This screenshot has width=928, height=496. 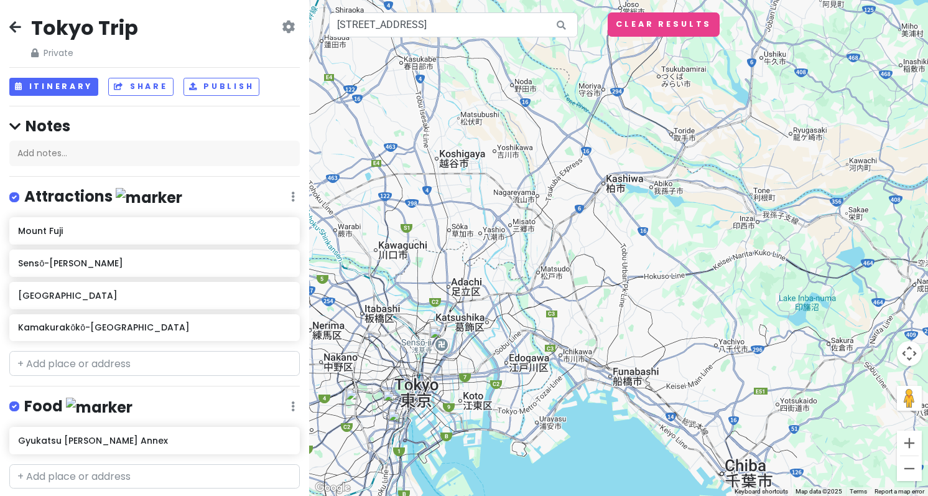 What do you see at coordinates (78, 406) in the screenshot?
I see `h4: Food` at bounding box center [78, 406].